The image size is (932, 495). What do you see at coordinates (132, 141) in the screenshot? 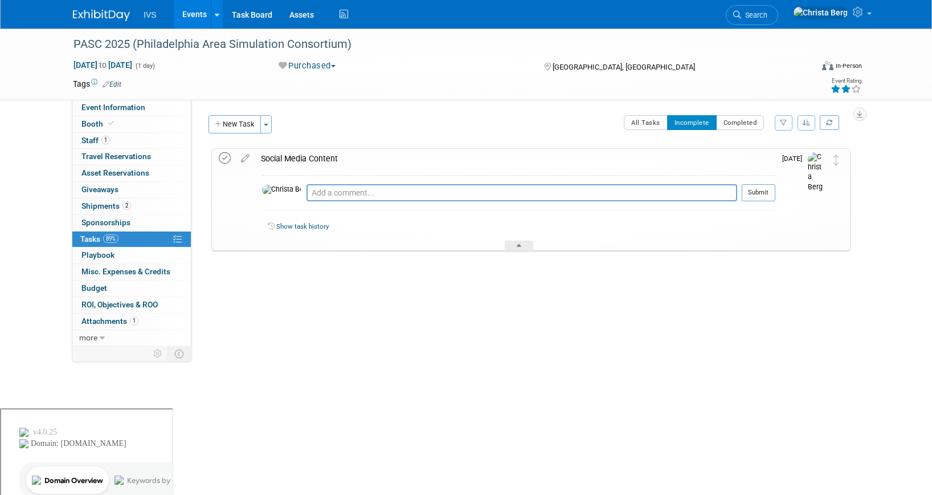
I see `a: Staff1` at bounding box center [132, 141].